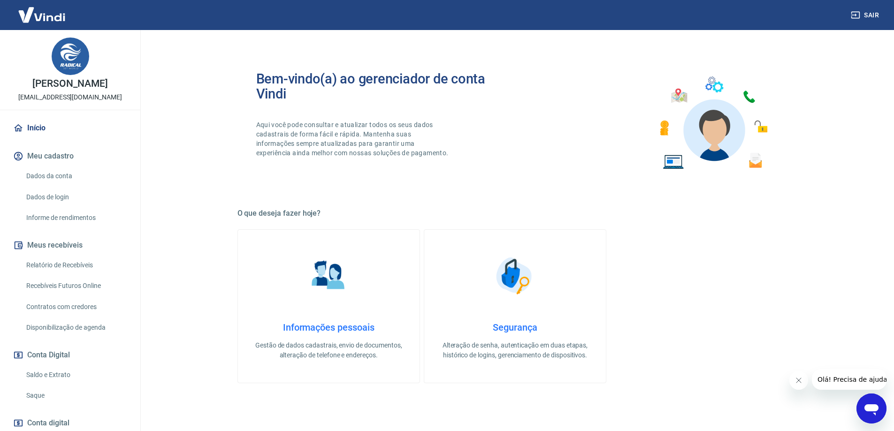 The width and height of the screenshot is (894, 431). I want to click on button: Meus recebíveis, so click(70, 245).